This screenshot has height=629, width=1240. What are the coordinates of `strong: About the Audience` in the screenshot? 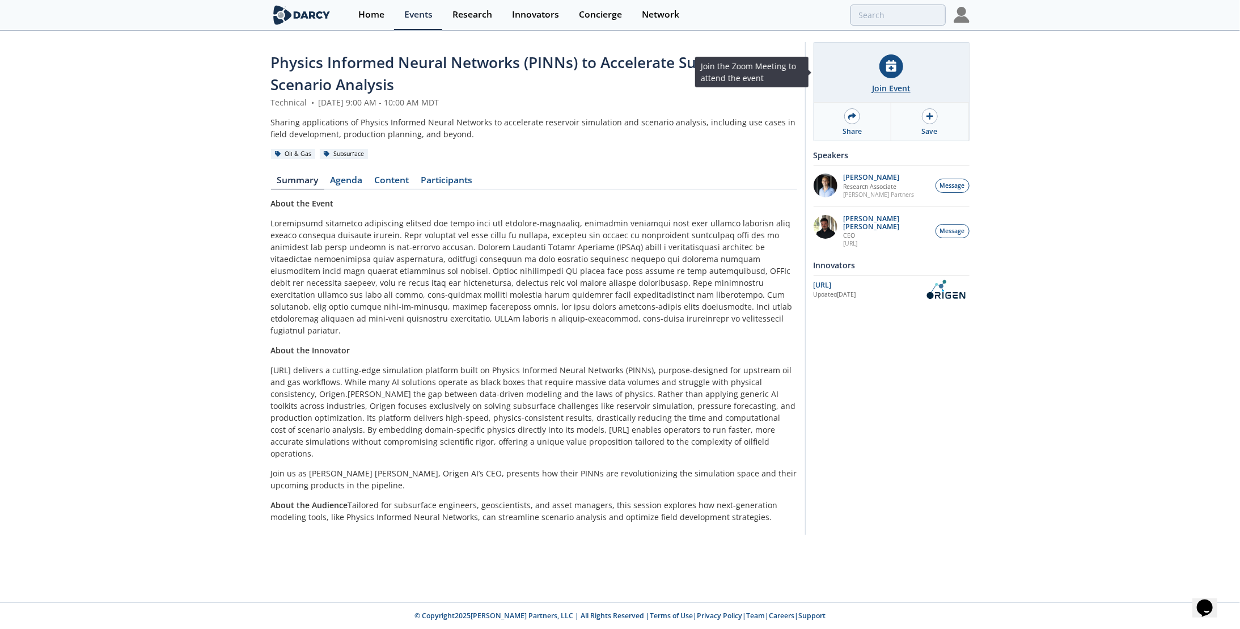 It's located at (310, 505).